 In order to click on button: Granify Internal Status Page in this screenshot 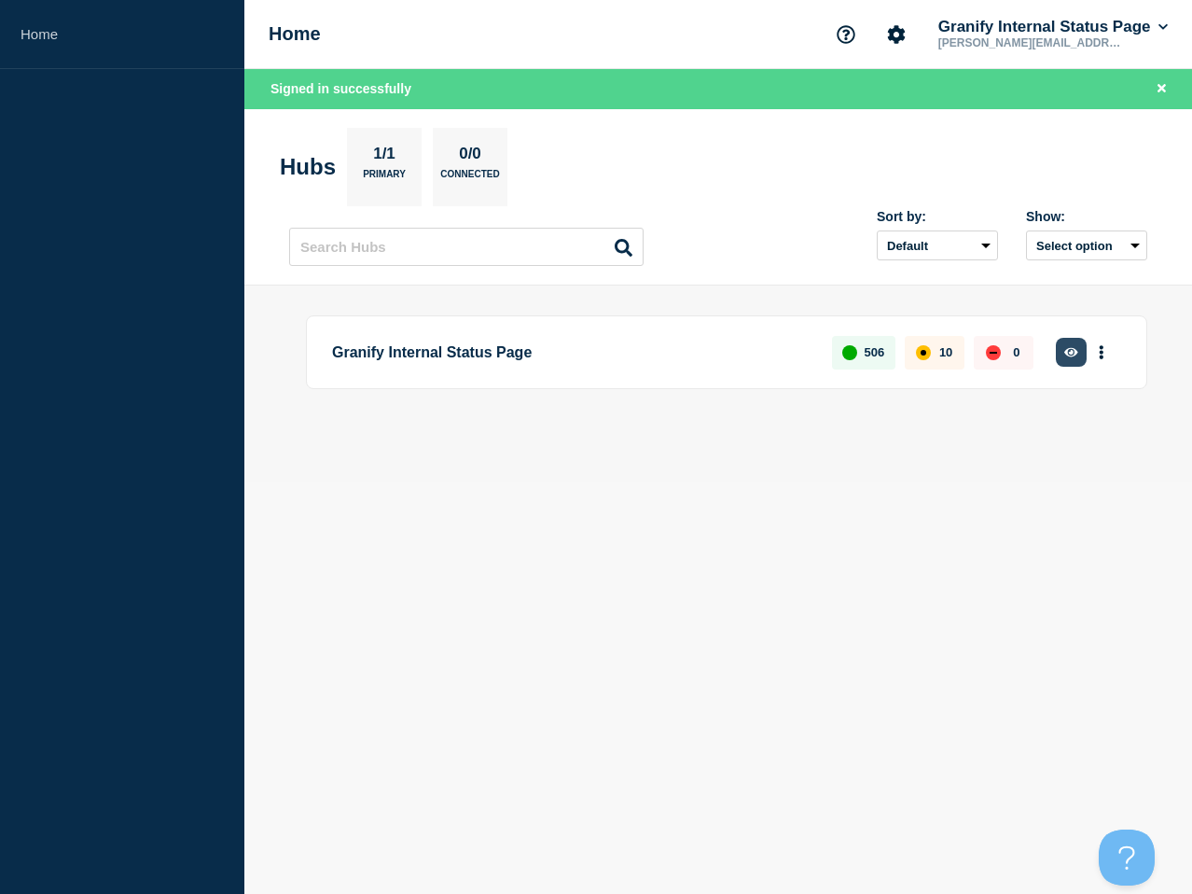, I will do `click(1053, 27)`.